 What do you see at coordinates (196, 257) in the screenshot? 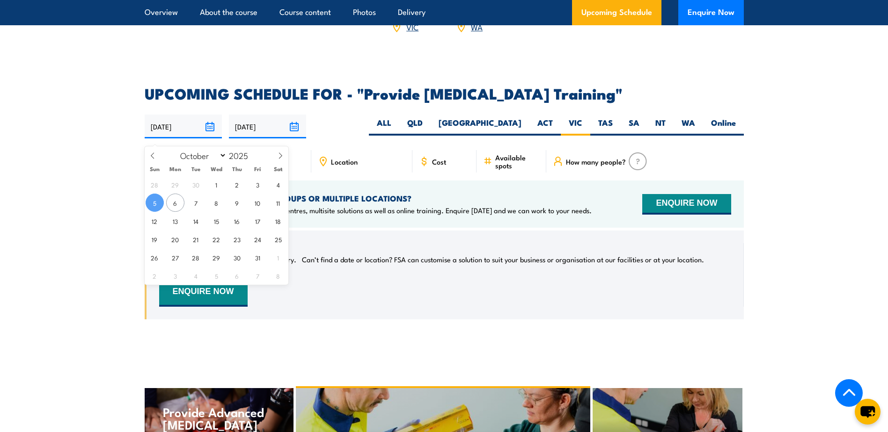
I see `span: October 28, 2025` at bounding box center [196, 257].